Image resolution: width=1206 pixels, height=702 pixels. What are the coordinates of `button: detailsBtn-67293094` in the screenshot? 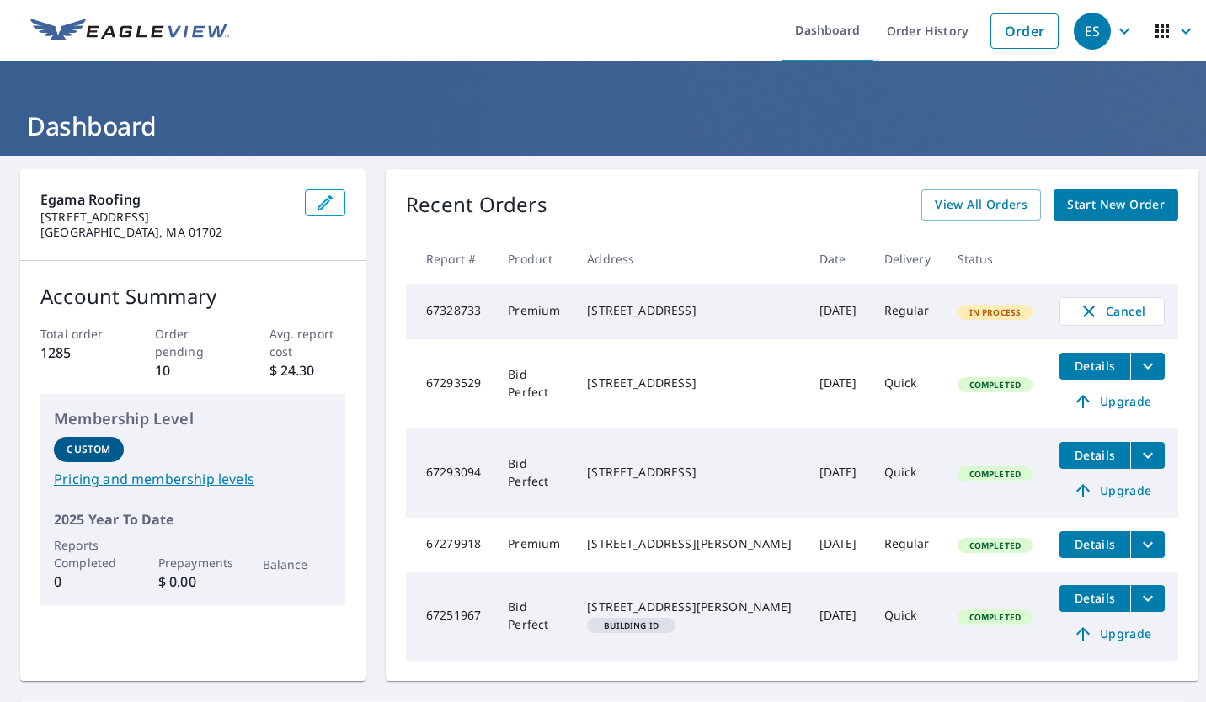 It's located at (1095, 456).